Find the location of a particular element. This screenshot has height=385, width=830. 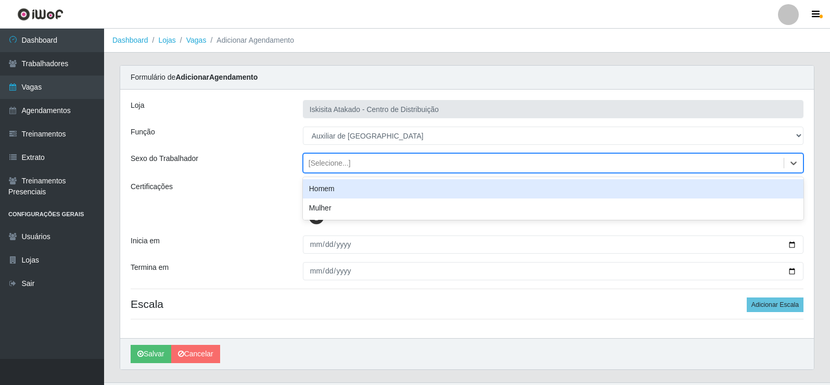

a: Lojas is located at coordinates (167, 40).